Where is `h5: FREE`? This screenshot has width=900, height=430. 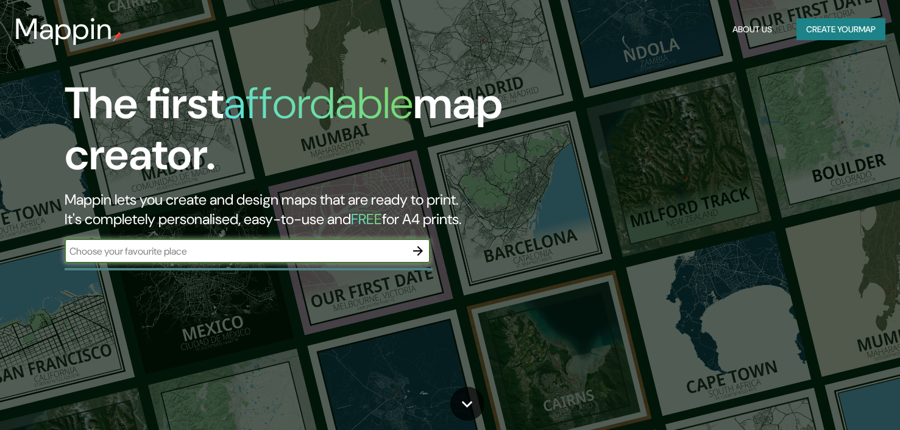
h5: FREE is located at coordinates (366, 219).